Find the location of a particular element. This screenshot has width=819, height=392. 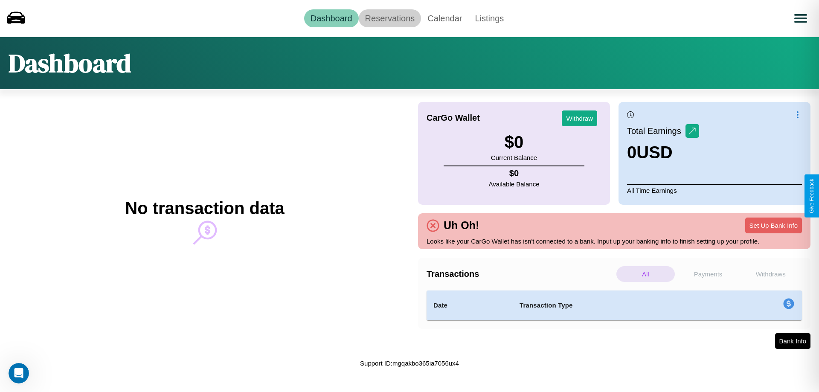

p: Looks like your CarGo Wallet has isn't connected to a bank. Input up your banking info to finish ... is located at coordinates (614, 241).